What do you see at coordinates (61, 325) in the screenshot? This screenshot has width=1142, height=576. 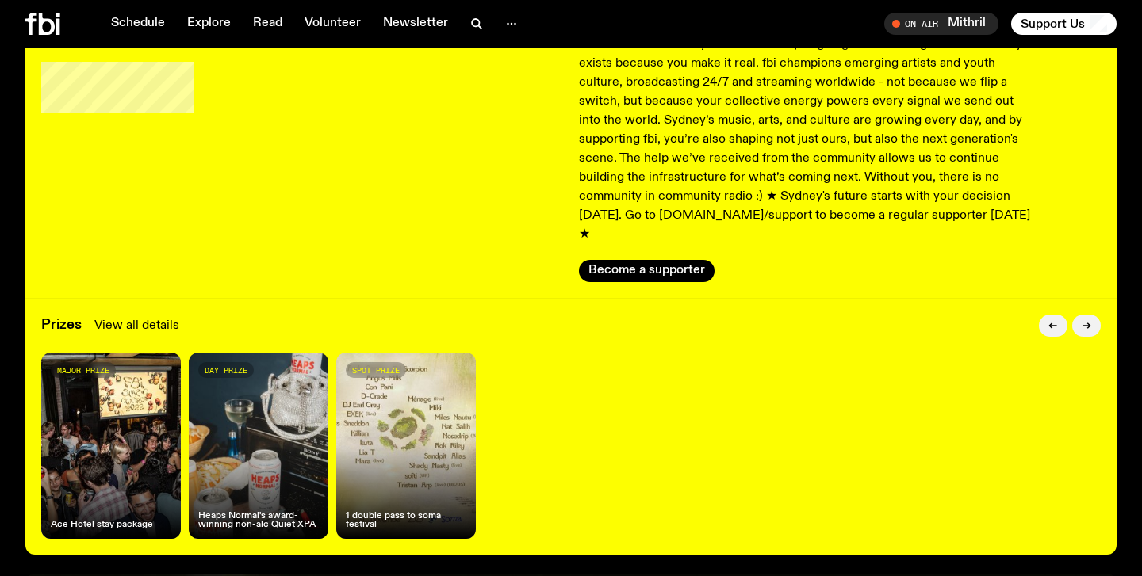 I see `h3: Prizes` at bounding box center [61, 325].